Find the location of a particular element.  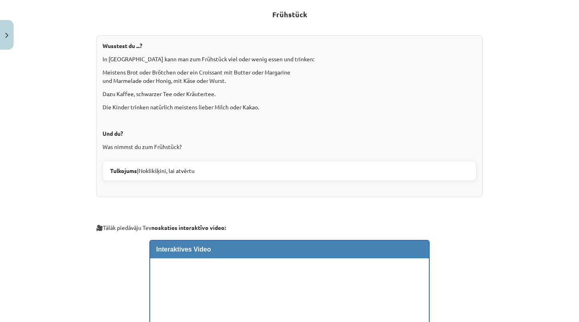

img: icon-close-lesson-0947bae3869378f0d4975bcd49f059093ad1ed9edebbc8119c70593378902aed.svg is located at coordinates (7, 35).